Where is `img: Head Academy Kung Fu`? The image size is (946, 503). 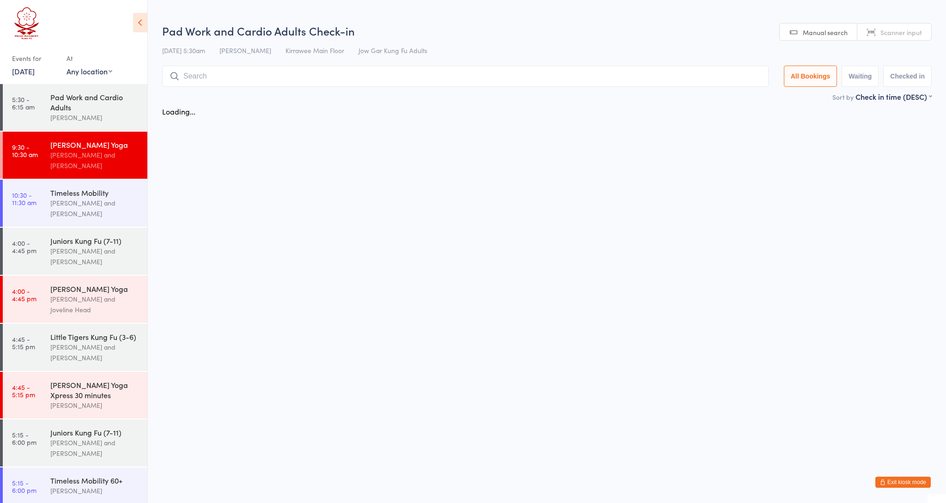 img: Head Academy Kung Fu is located at coordinates (26, 24).